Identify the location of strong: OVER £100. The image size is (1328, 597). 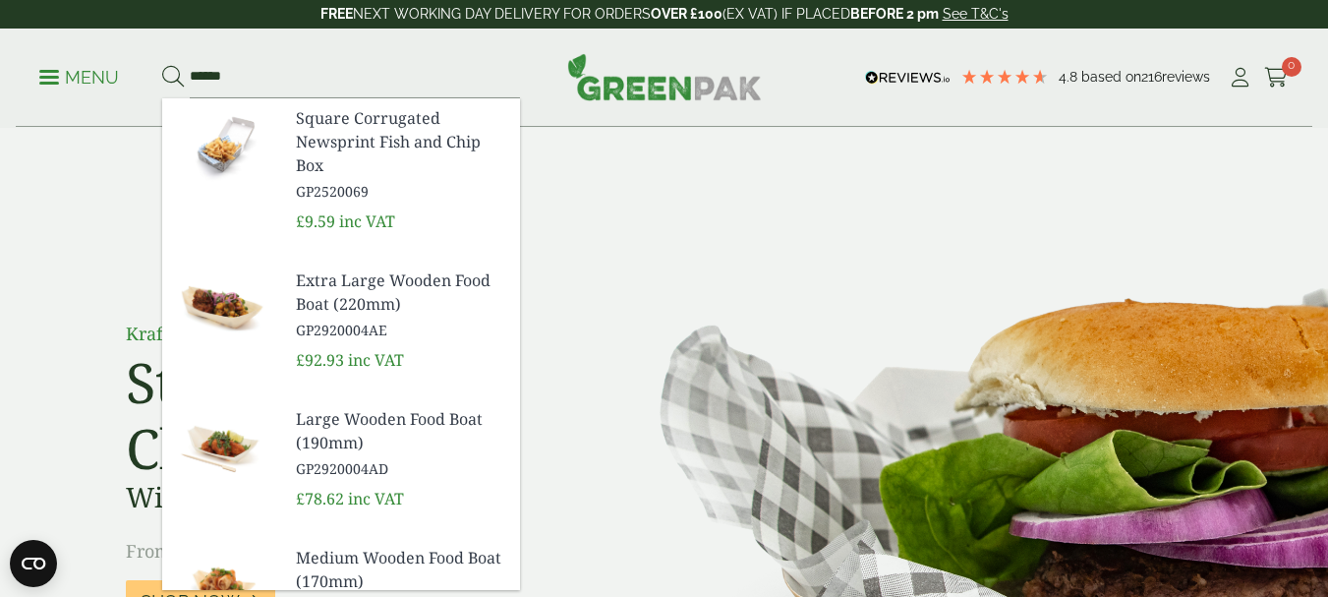
(686, 14).